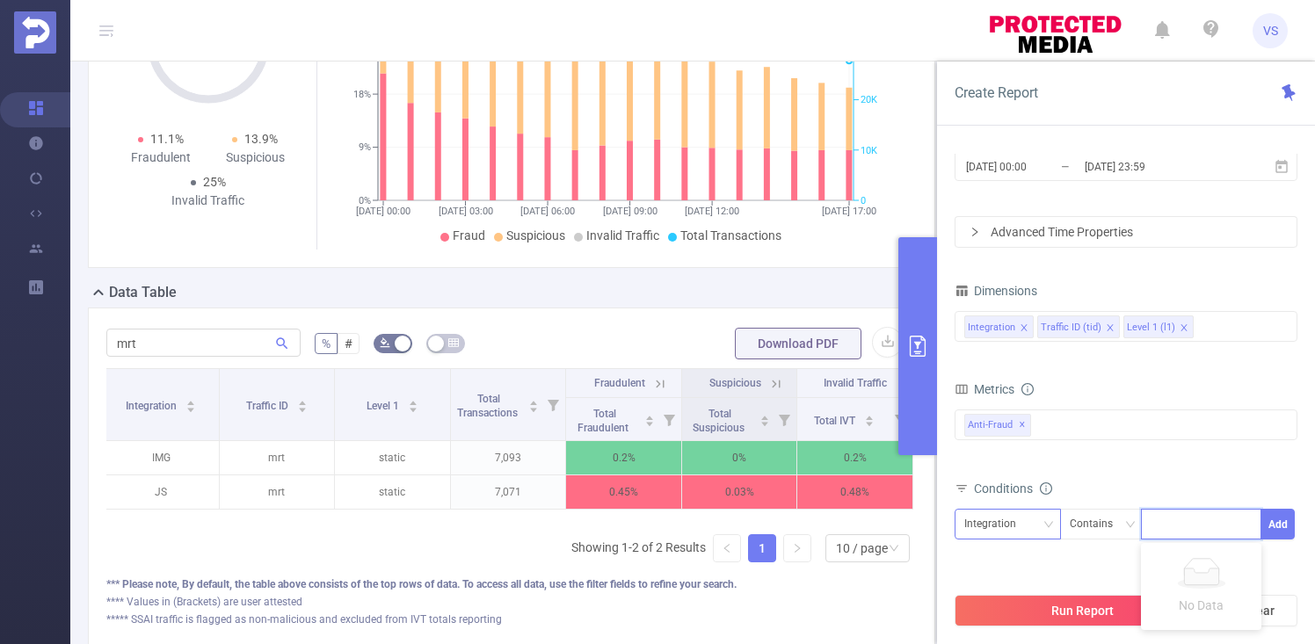  What do you see at coordinates (604, 421) in the screenshot?
I see `span: Total Fraudulent` at bounding box center [604, 421].